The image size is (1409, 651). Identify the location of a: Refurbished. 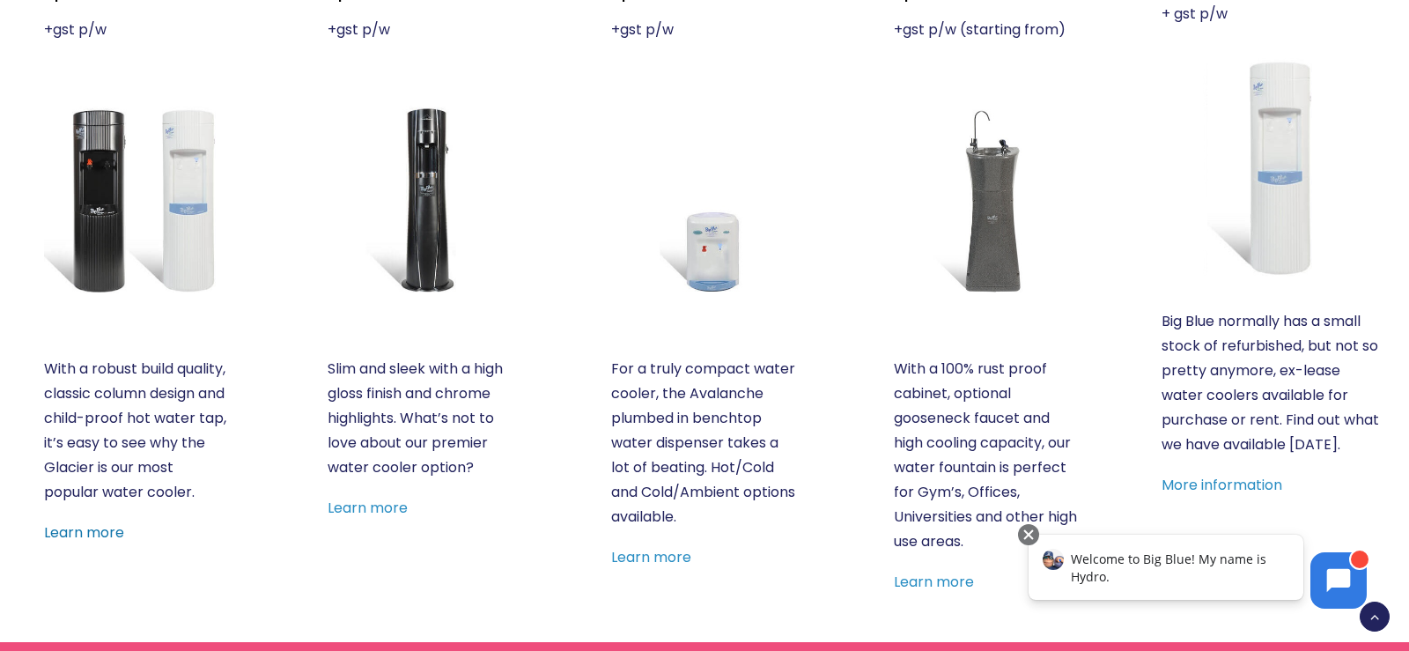
(1271, 167).